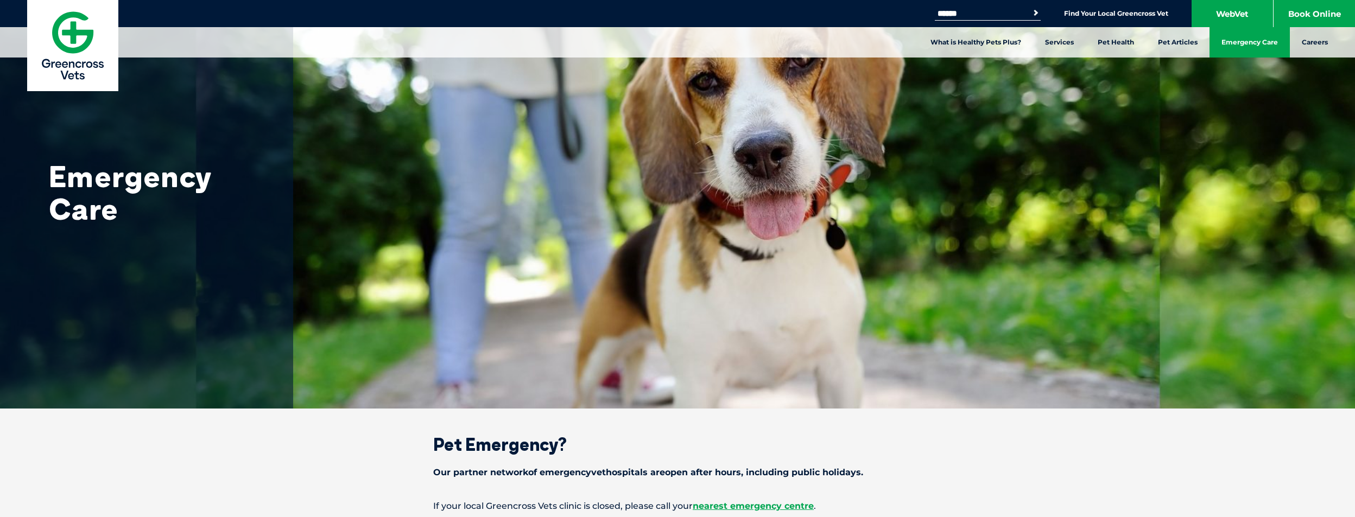  Describe the element at coordinates (753, 506) in the screenshot. I see `a: nearest emergency centre` at that location.